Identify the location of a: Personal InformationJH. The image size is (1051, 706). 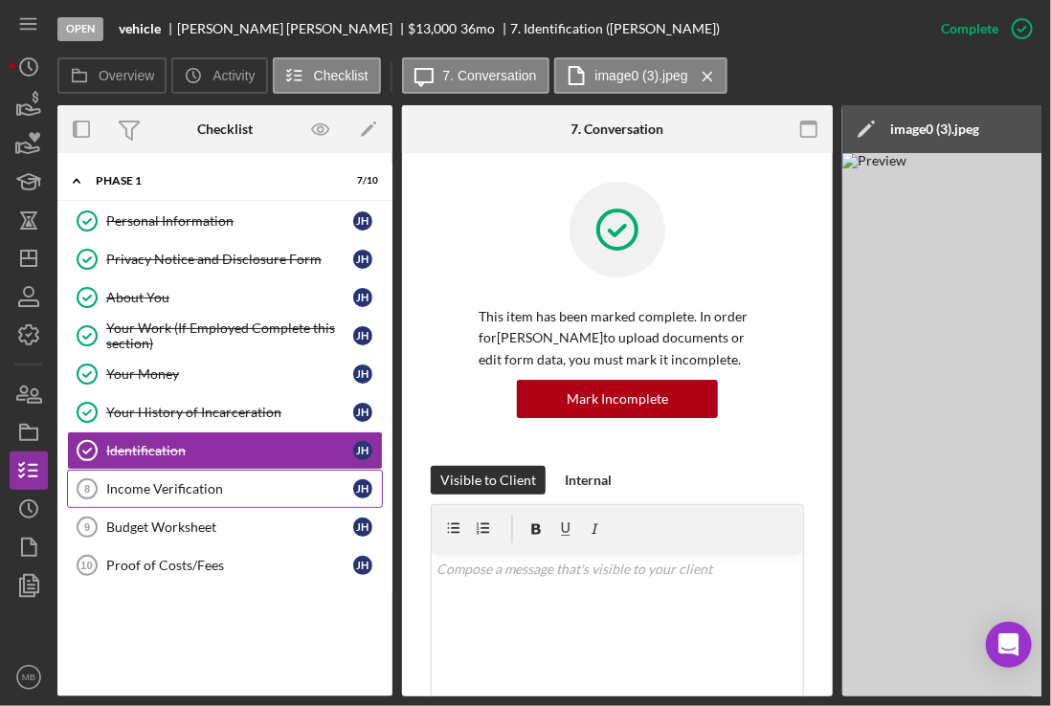
(225, 221).